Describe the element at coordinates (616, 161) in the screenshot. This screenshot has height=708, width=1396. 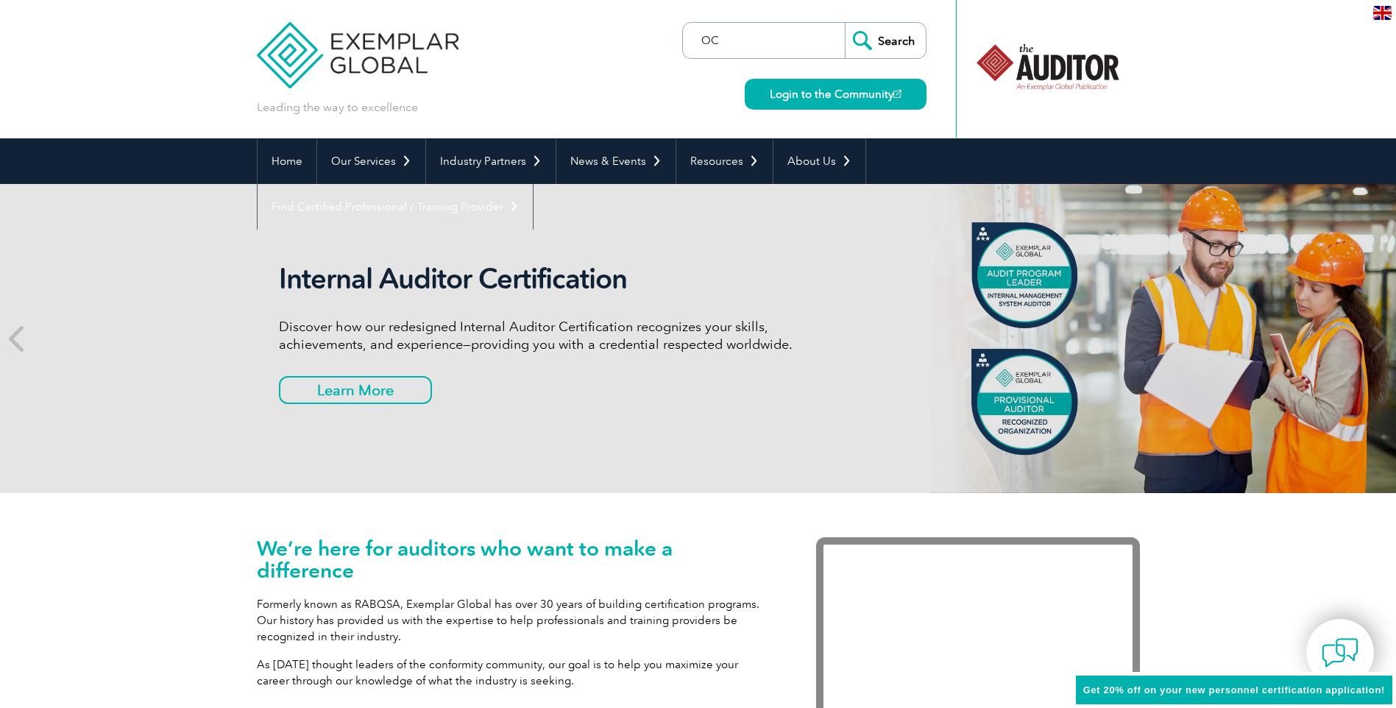
I see `a: News & Events` at that location.